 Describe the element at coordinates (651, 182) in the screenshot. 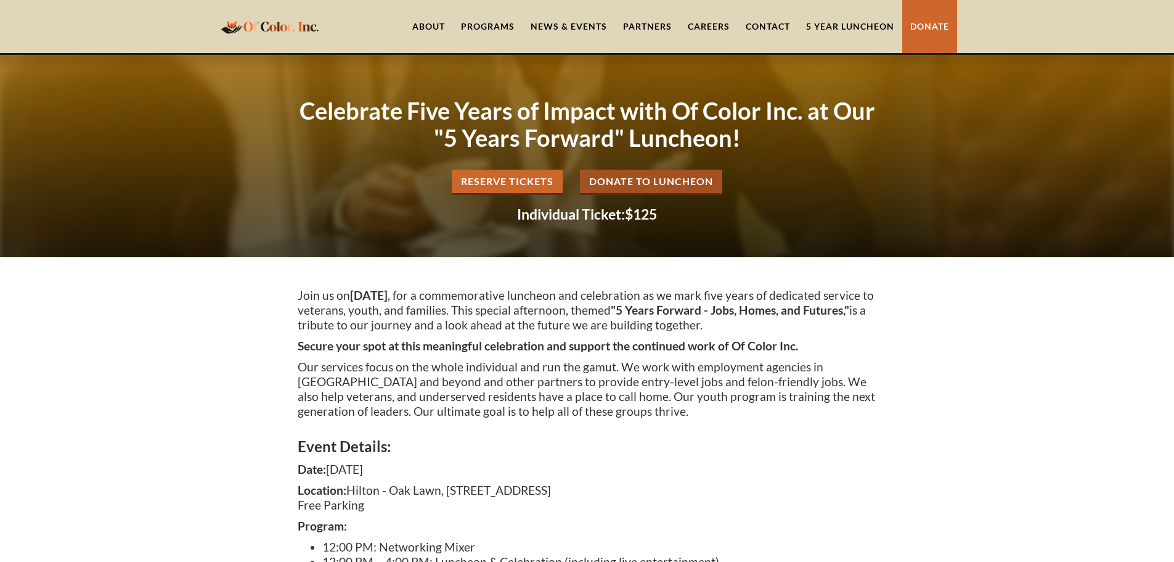

I see `a: Donate to Luncheon` at that location.